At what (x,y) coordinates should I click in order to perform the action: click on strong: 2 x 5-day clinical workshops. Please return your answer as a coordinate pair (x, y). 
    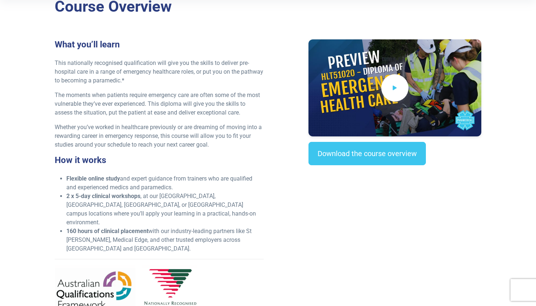
    Looking at the image, I should click on (103, 196).